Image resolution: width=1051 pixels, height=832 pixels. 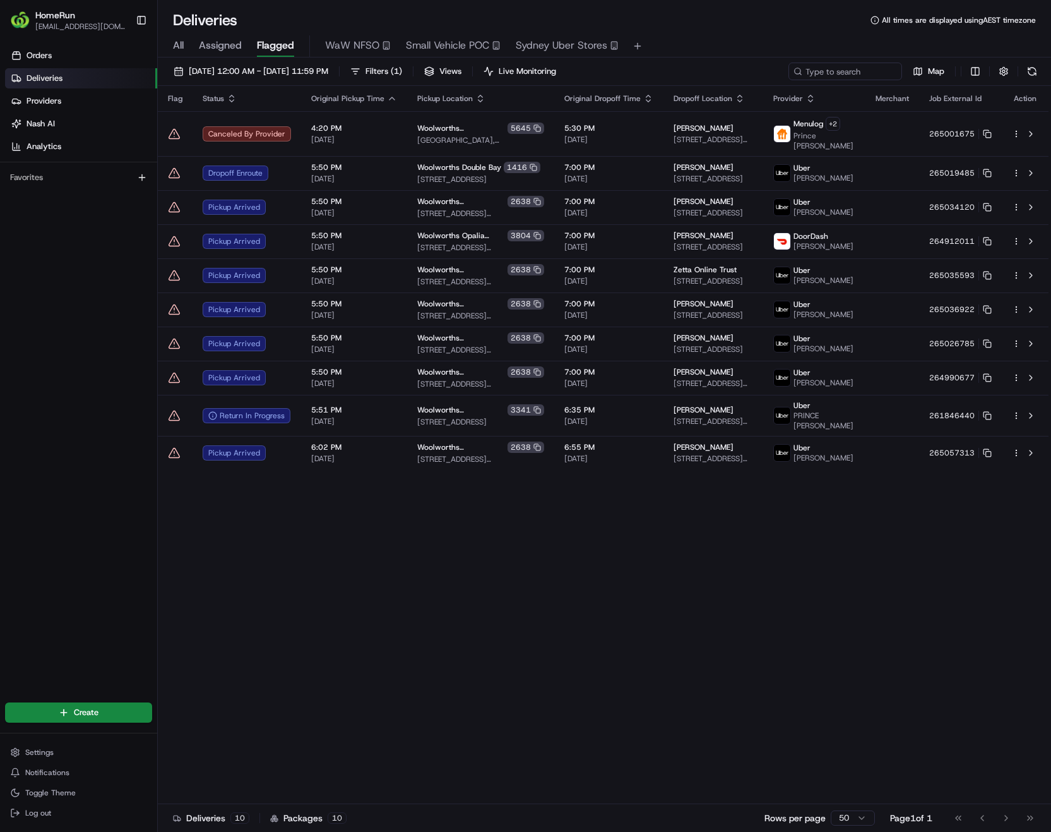 What do you see at coordinates (782, 241) in the screenshot?
I see `img: doordash_logo_v2.png` at bounding box center [782, 241].